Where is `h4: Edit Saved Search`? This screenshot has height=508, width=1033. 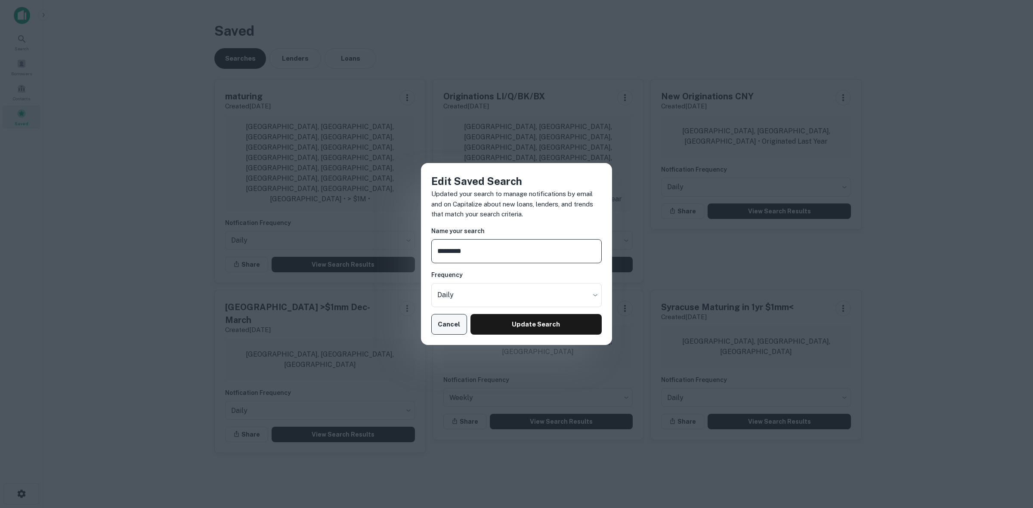
h4: Edit Saved Search is located at coordinates (516, 181).